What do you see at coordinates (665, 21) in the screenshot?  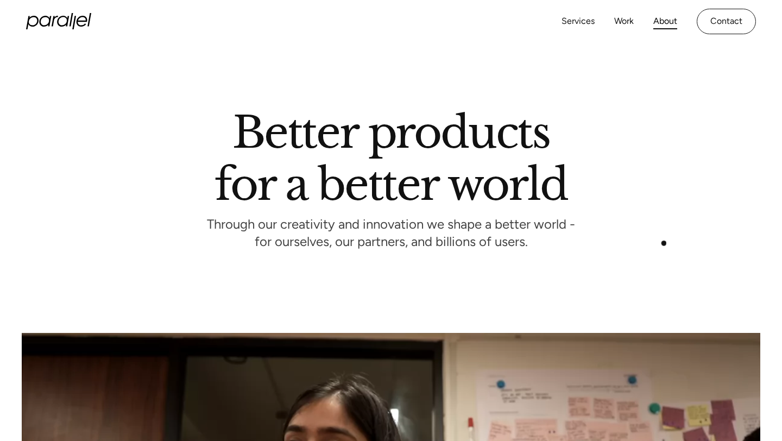 I see `a: About` at bounding box center [665, 21].